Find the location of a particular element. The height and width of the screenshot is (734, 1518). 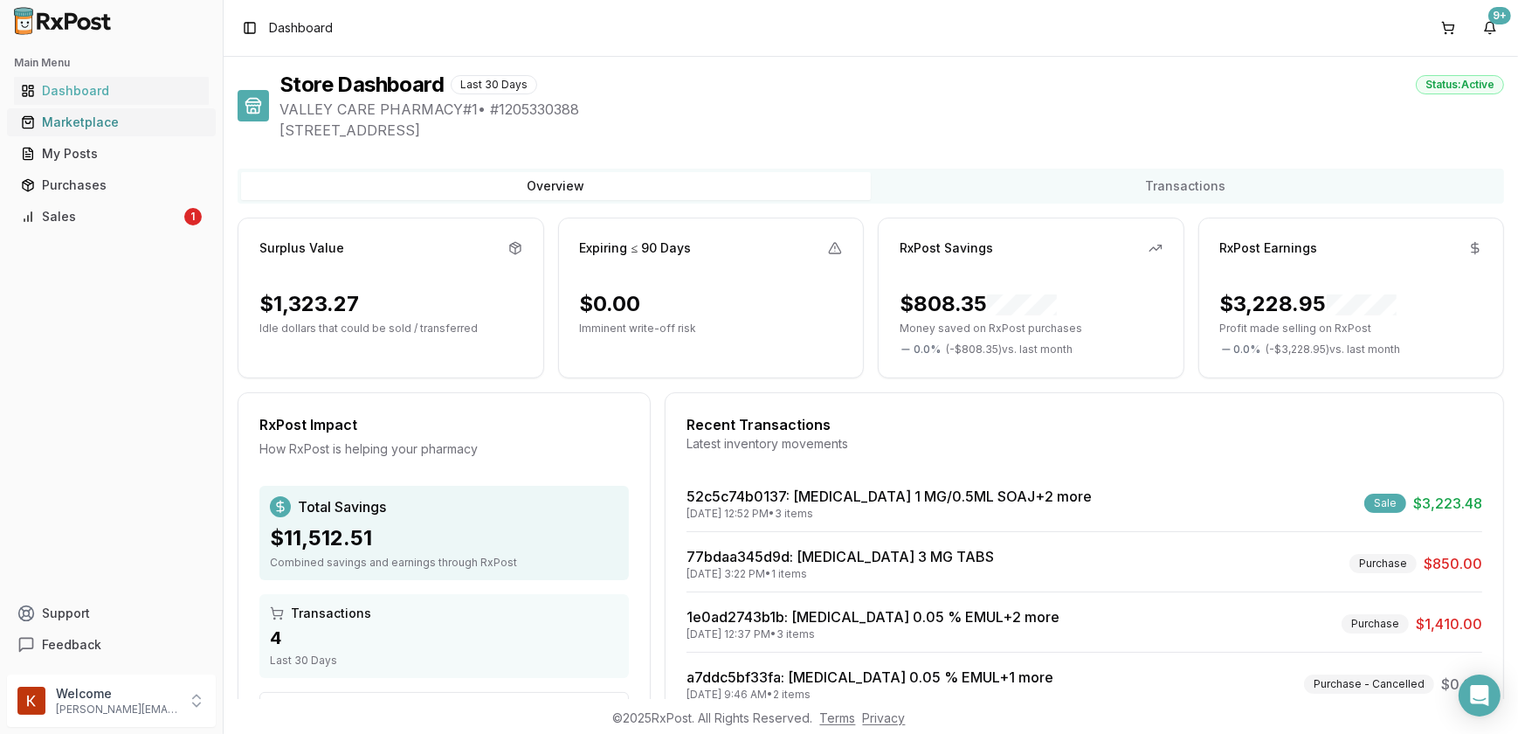

div: My Posts is located at coordinates (111, 154).